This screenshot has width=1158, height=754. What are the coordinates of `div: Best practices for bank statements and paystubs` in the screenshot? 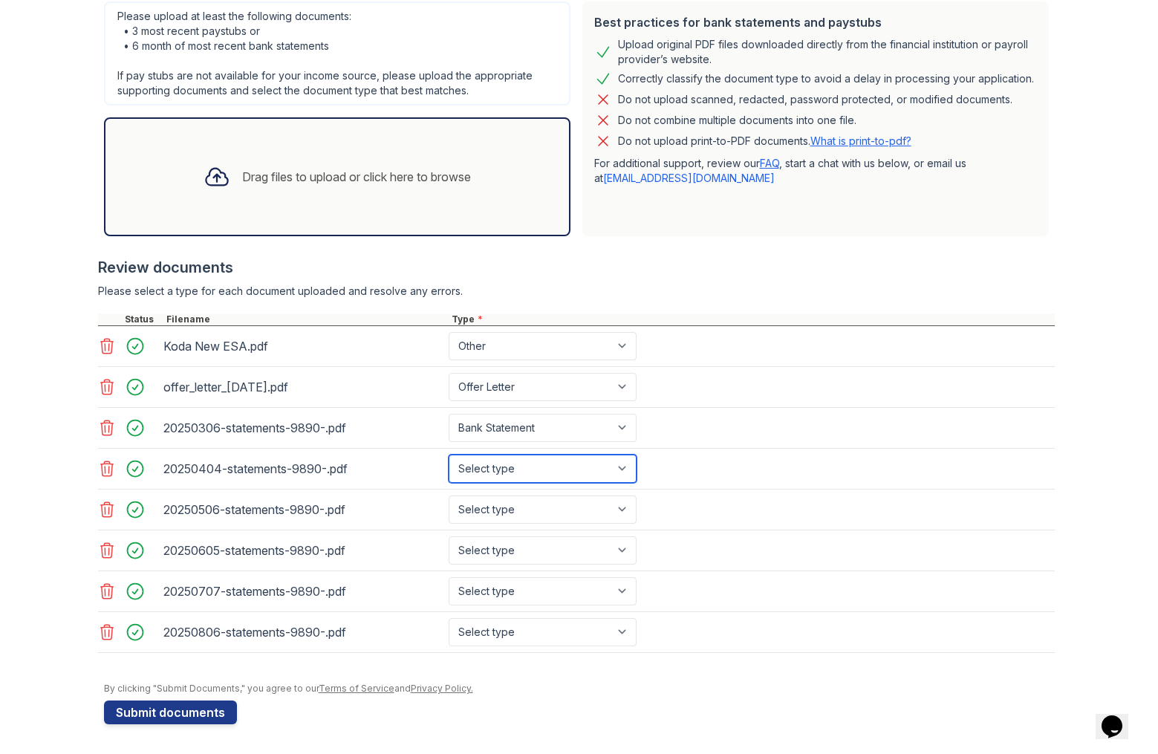 It's located at (815, 22).